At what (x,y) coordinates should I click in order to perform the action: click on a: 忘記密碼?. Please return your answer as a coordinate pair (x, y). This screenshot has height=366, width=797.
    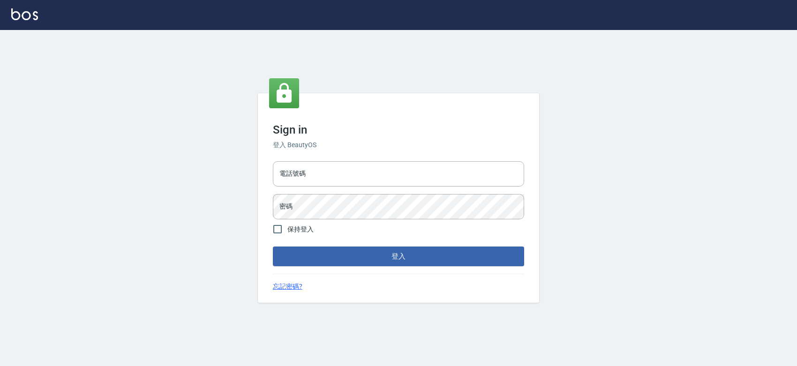
    Looking at the image, I should click on (287, 286).